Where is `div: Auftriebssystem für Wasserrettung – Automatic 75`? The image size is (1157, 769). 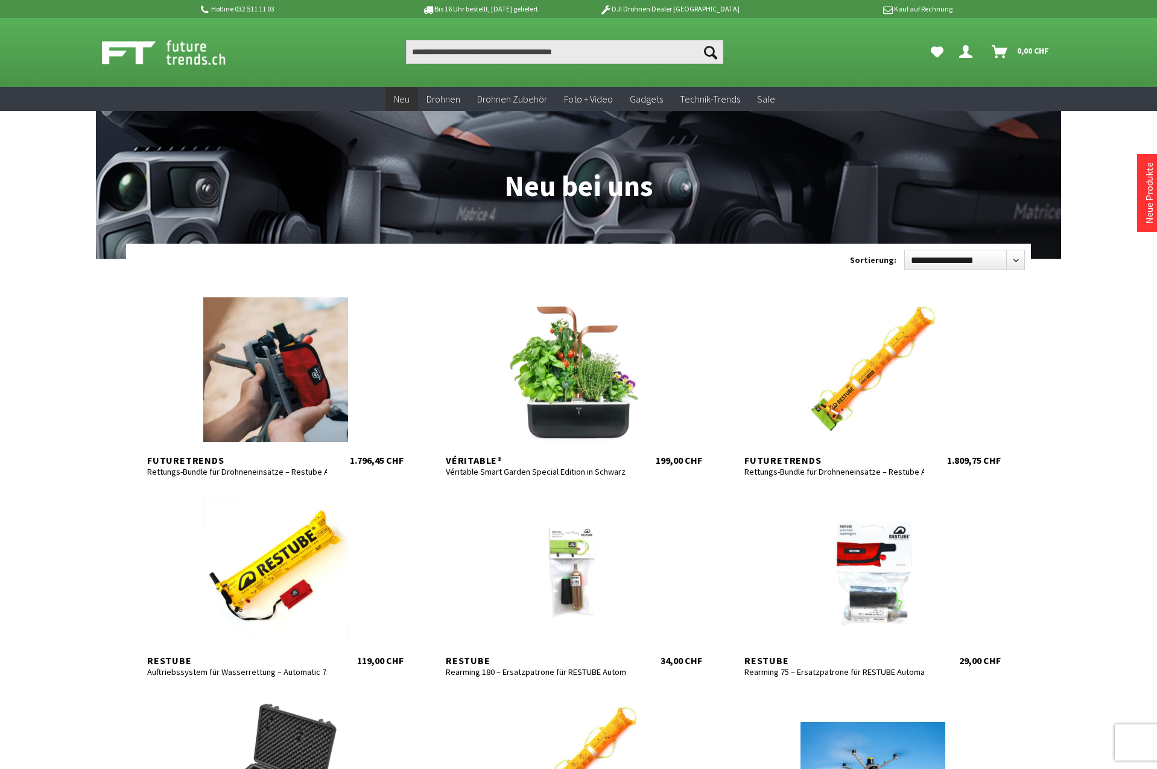 div: Auftriebssystem für Wasserrettung – Automatic 75 is located at coordinates (237, 672).